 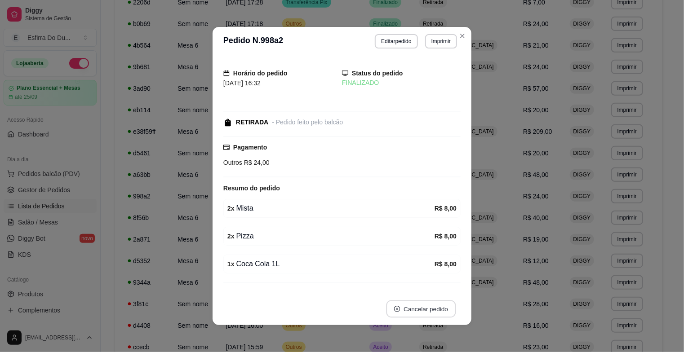 What do you see at coordinates (396, 41) in the screenshot?
I see `button: Editarpedido` at bounding box center [396, 41].